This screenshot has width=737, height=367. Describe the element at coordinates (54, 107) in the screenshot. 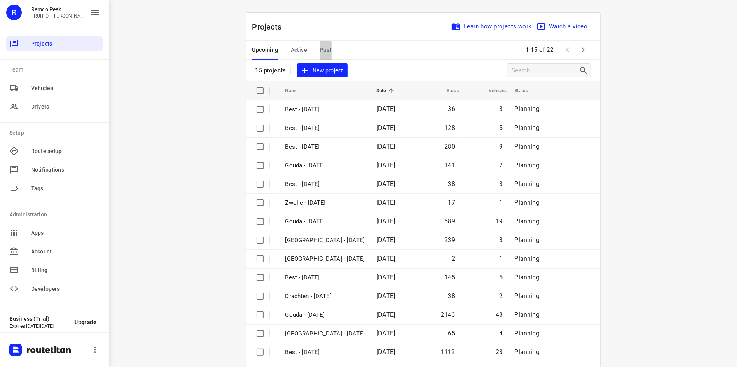

I see `div: Drivers` at that location.